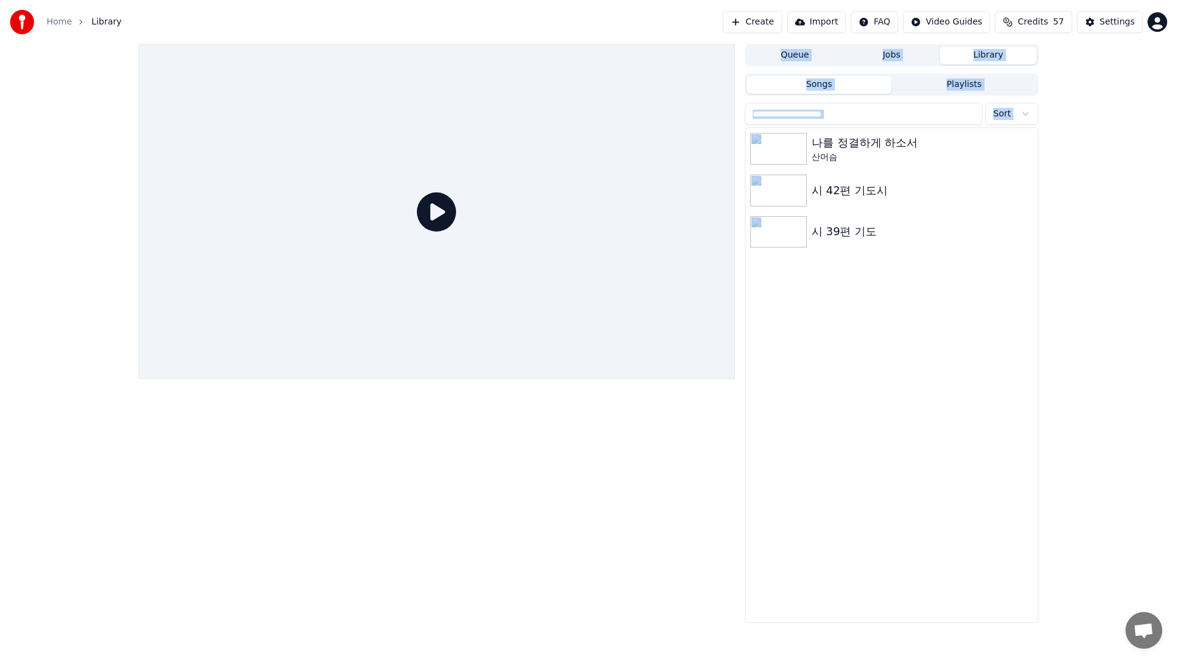  Describe the element at coordinates (819, 85) in the screenshot. I see `button: Songs` at that location.